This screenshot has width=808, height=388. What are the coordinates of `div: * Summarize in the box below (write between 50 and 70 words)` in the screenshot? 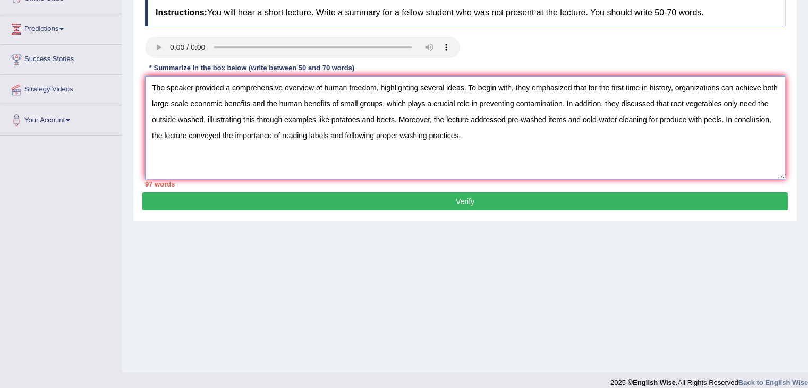 It's located at (252, 68).